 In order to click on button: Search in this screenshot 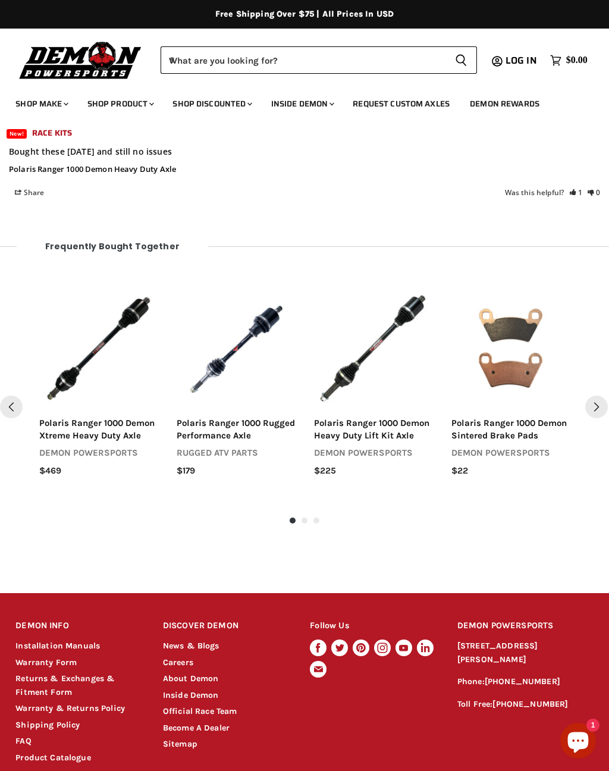, I will do `click(461, 60)`.